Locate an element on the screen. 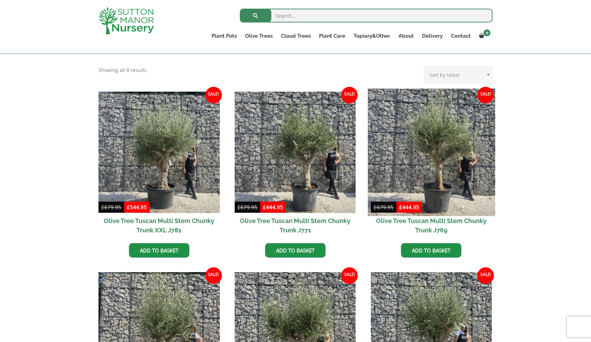 Image resolution: width=591 pixels, height=342 pixels. a: Contact is located at coordinates (461, 36).